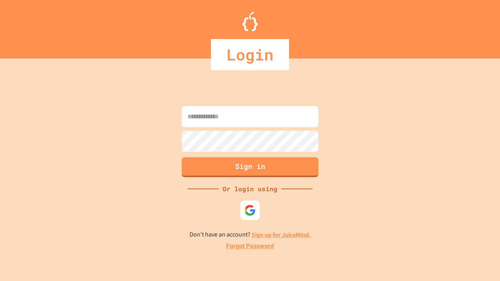 This screenshot has width=500, height=281. Describe the element at coordinates (250, 211) in the screenshot. I see `img: google-icon.svg` at that location.